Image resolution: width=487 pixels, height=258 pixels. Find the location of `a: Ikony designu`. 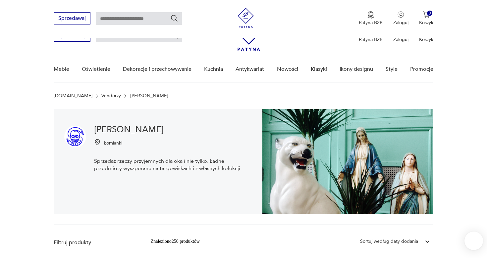

a: Ikony designu is located at coordinates (356, 69).